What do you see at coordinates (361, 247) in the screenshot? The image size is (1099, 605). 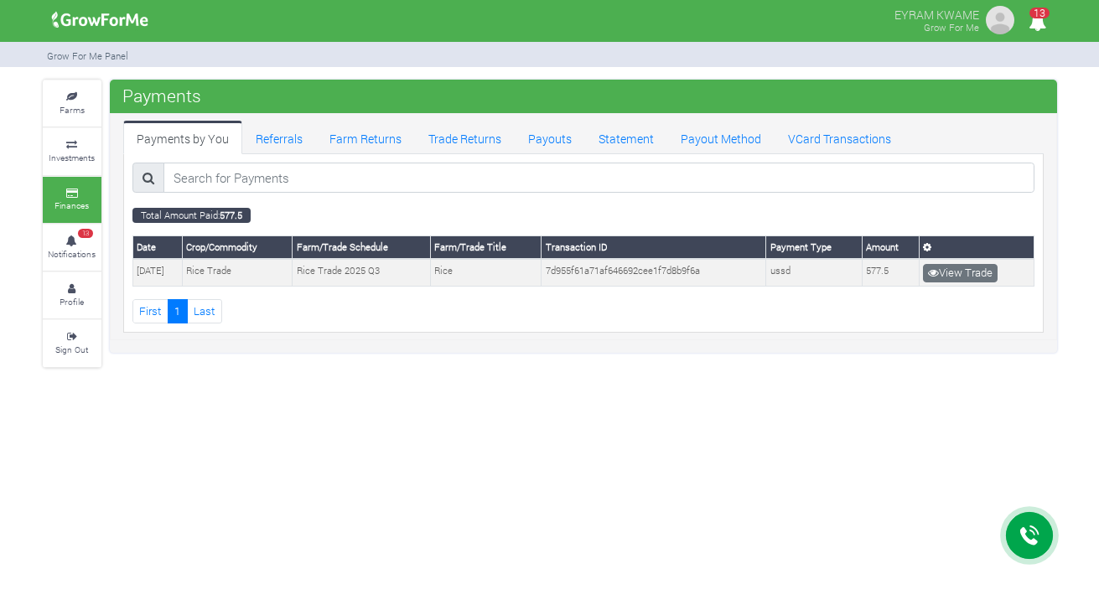 I see `th: Farm/Trade Schedule` at bounding box center [361, 247].